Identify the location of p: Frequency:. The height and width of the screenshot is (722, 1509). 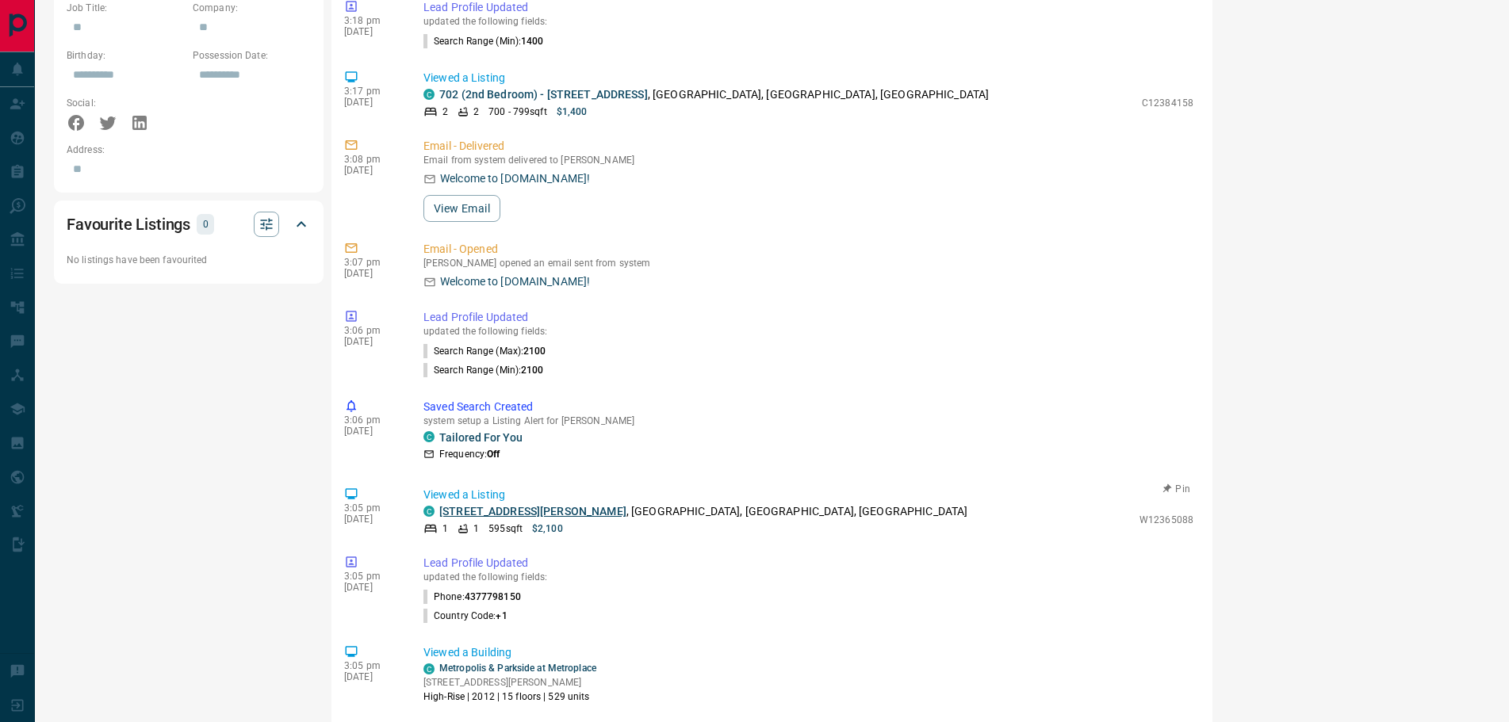
(469, 454).